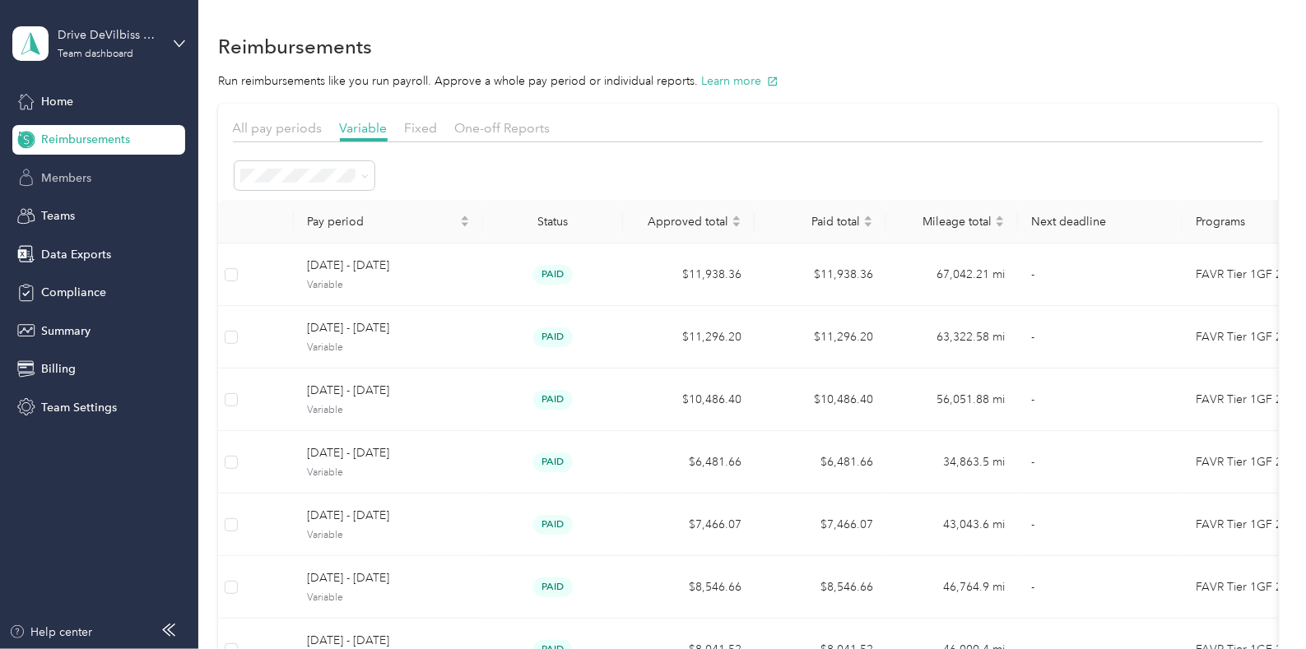 This screenshot has height=649, width=1306. What do you see at coordinates (76, 254) in the screenshot?
I see `span: Data Exports` at bounding box center [76, 254].